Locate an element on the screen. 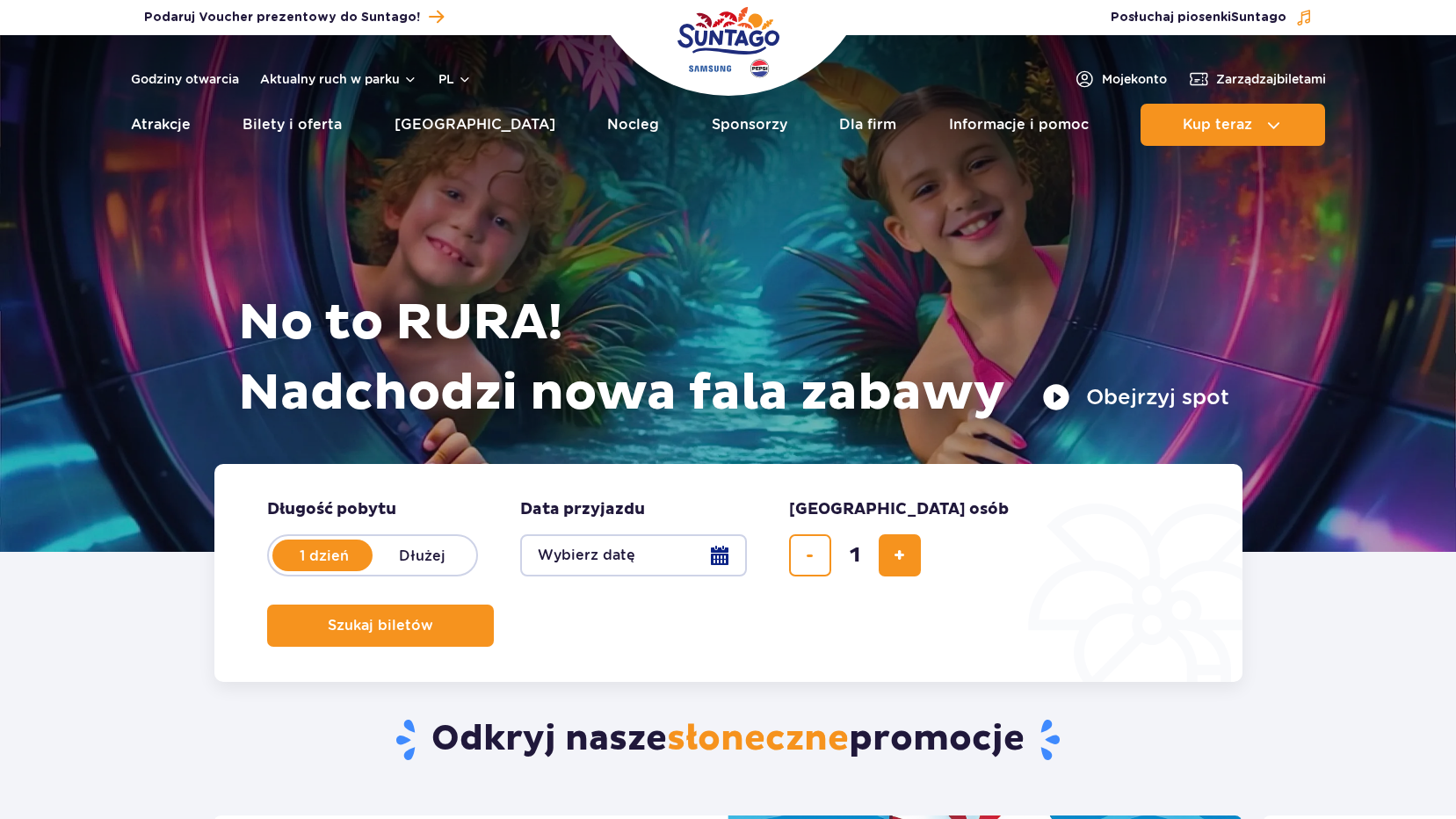  span: Posłuchaj piosenki is located at coordinates (1199, 17).